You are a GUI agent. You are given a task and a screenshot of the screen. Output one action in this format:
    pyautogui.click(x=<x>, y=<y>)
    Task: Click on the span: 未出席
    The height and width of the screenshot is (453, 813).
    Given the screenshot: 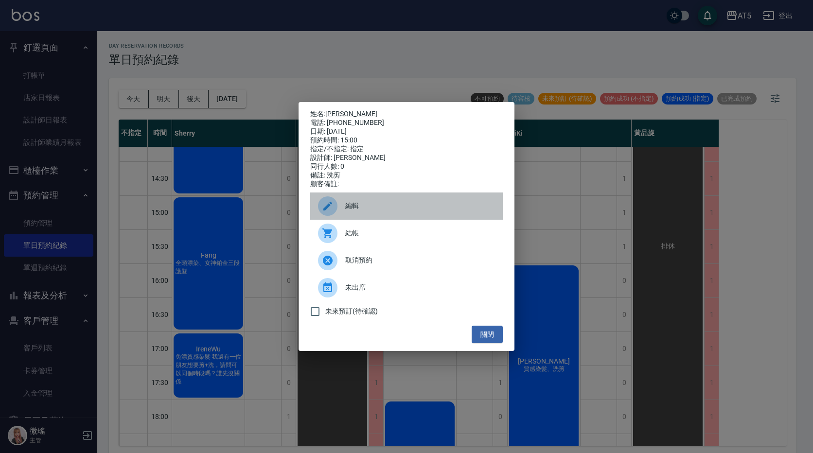 What is the action you would take?
    pyautogui.click(x=420, y=288)
    